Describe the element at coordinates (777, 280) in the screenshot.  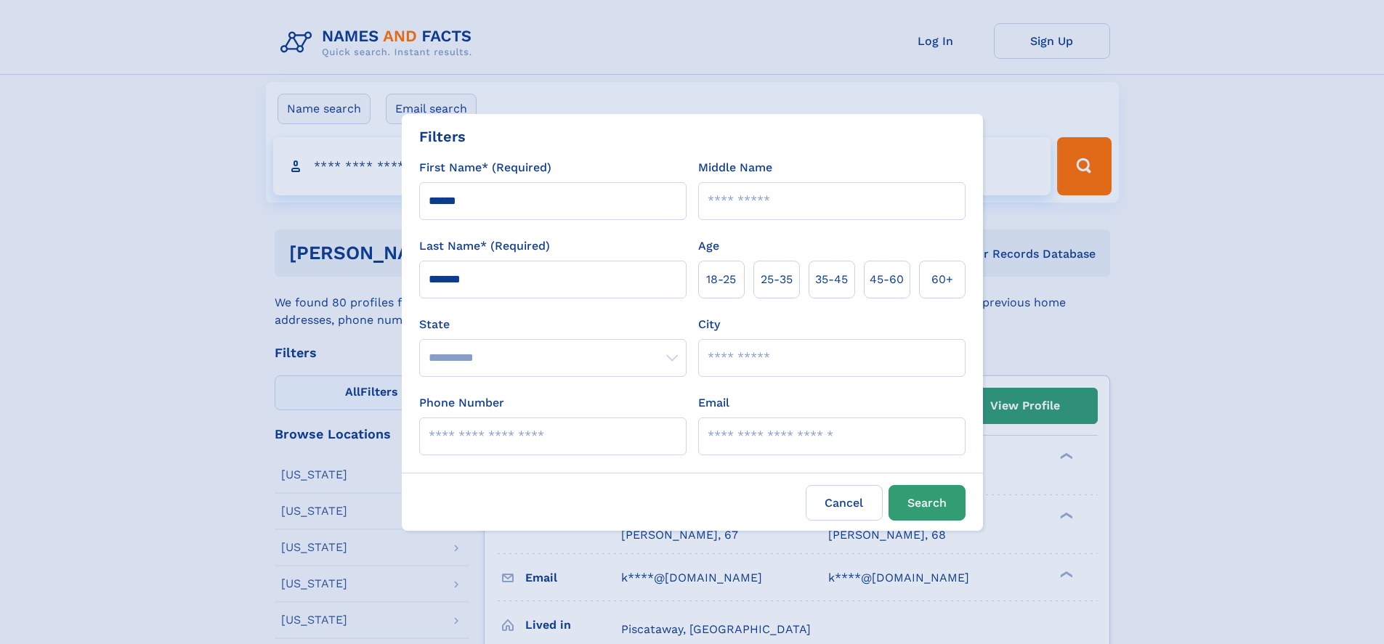
I see `span: 25‑35` at that location.